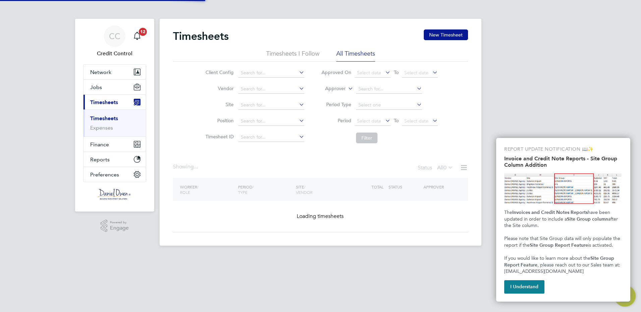  Describe the element at coordinates (102, 128) in the screenshot. I see `a: Expenses` at that location.